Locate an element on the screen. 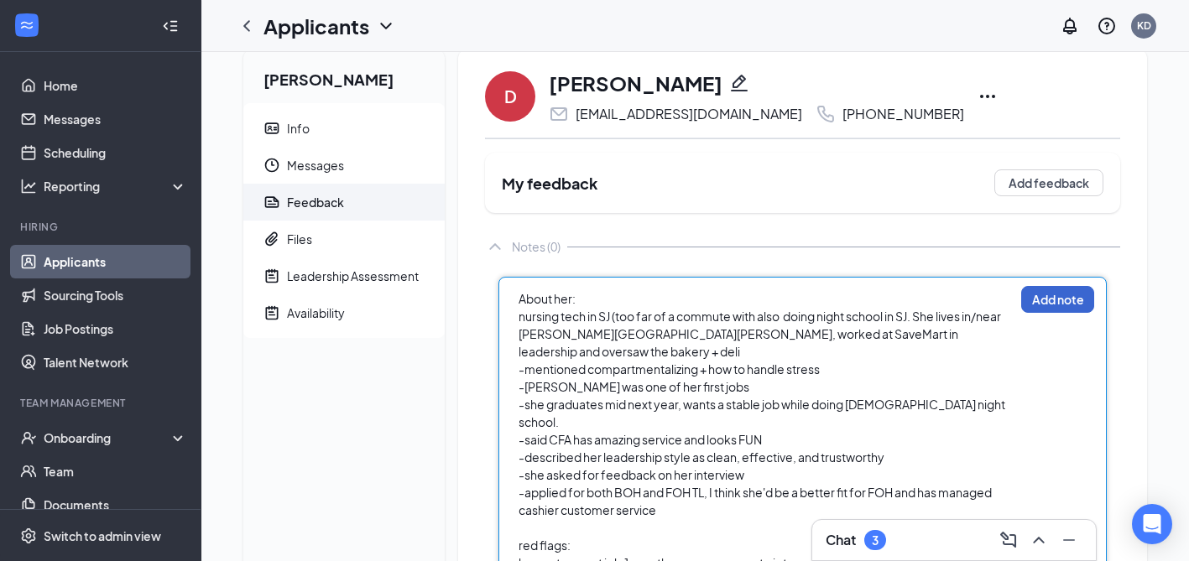  a: NoteActiveAvailability is located at coordinates (344, 313).